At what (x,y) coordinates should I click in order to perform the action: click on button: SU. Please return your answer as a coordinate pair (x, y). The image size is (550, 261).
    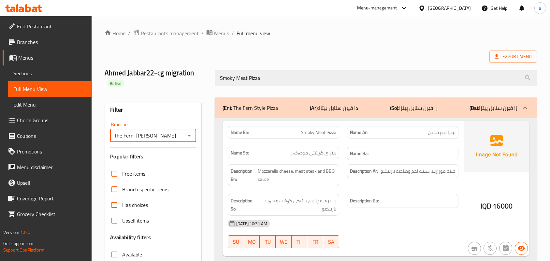
    Looking at the image, I should click on (236, 242).